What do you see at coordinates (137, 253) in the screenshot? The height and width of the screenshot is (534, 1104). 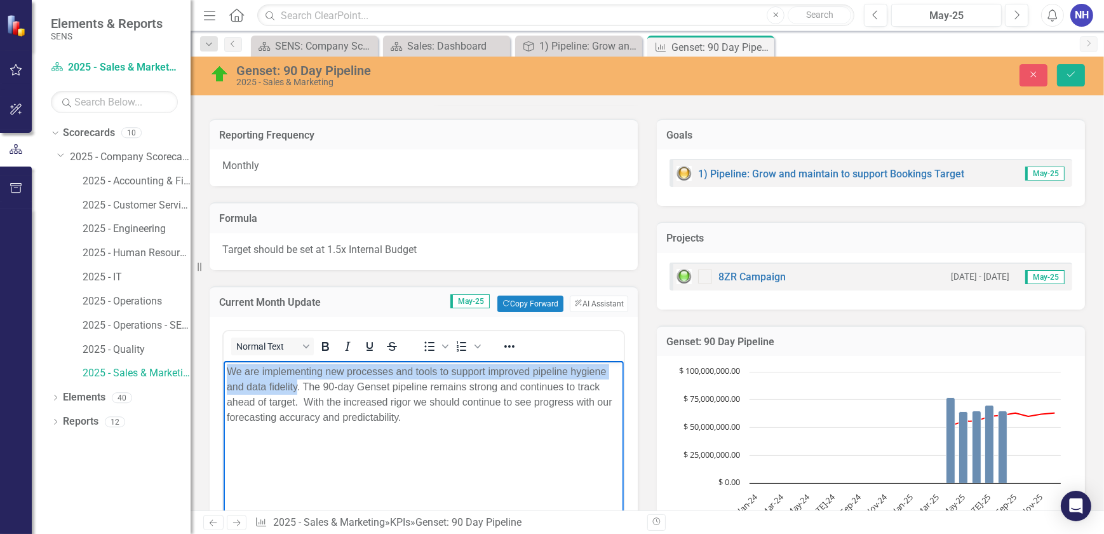 I see `a: 2025 - Human Resources` at bounding box center [137, 253].